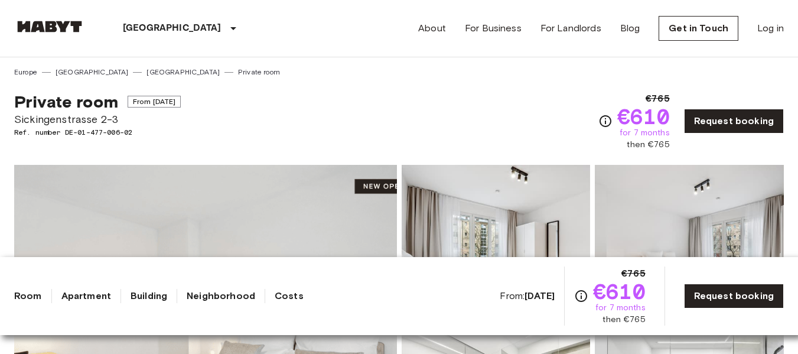 Image resolution: width=798 pixels, height=354 pixels. Describe the element at coordinates (25, 72) in the screenshot. I see `a: Europe` at that location.